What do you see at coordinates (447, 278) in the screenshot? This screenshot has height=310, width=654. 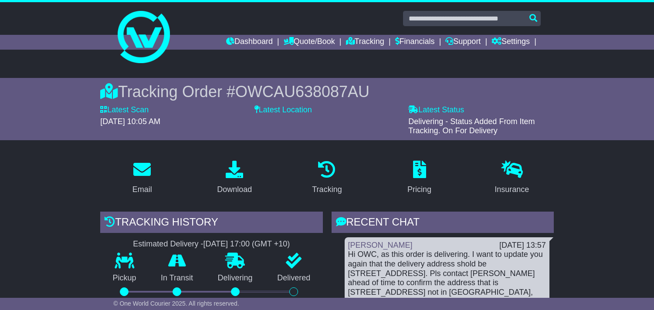 I see `div: Hi OWC, as this order is delivering. I want to update you again that the delivery address shold b...` at bounding box center [447, 278].